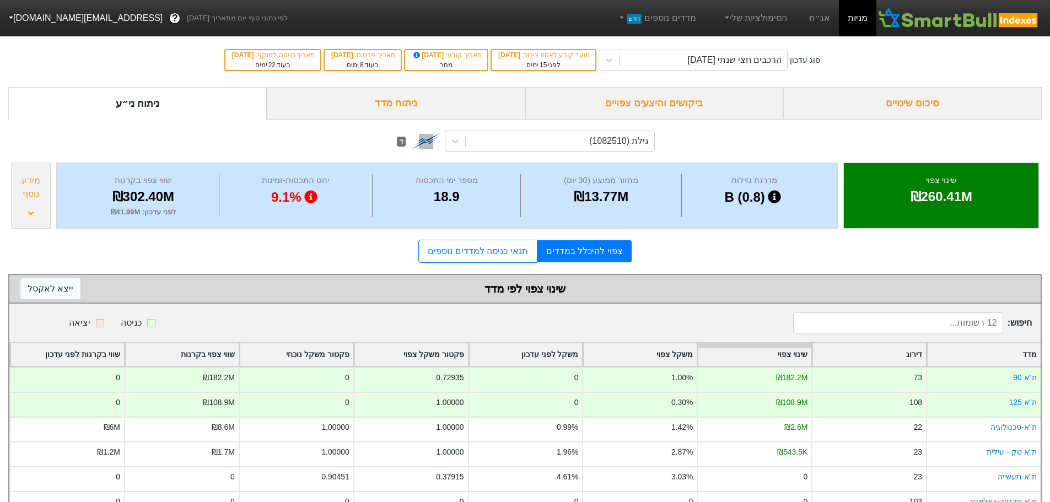 This screenshot has height=502, width=1050. What do you see at coordinates (543, 65) in the screenshot?
I see `span: 15` at bounding box center [543, 65].